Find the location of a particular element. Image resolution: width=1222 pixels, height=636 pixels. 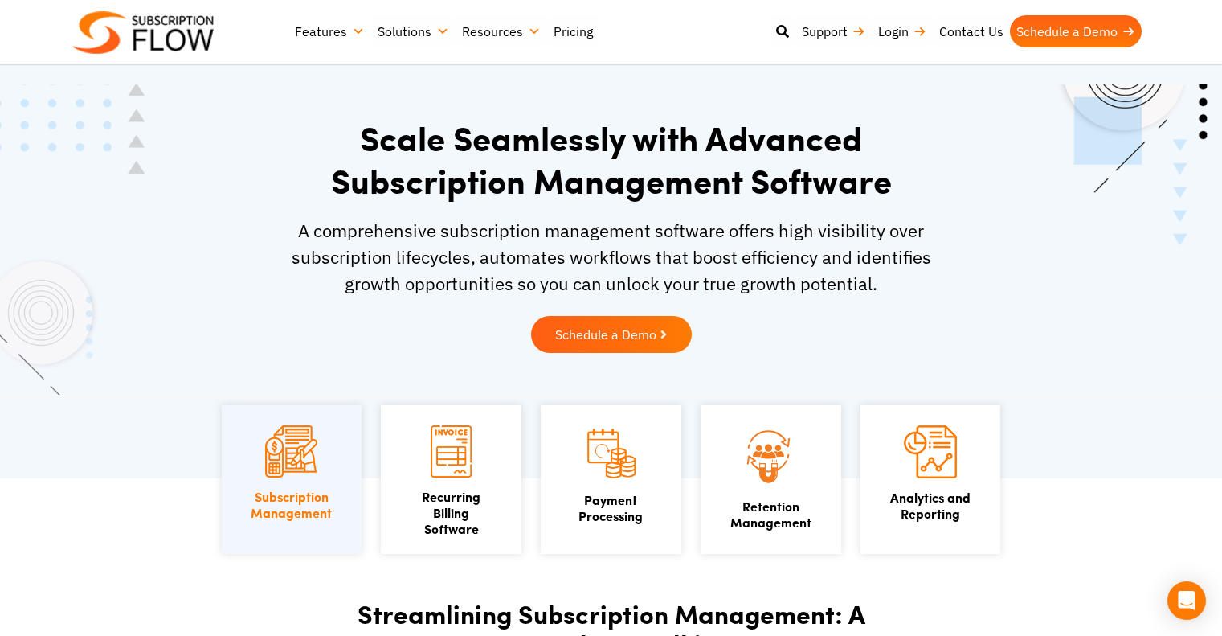

a: Login is located at coordinates (902, 31).